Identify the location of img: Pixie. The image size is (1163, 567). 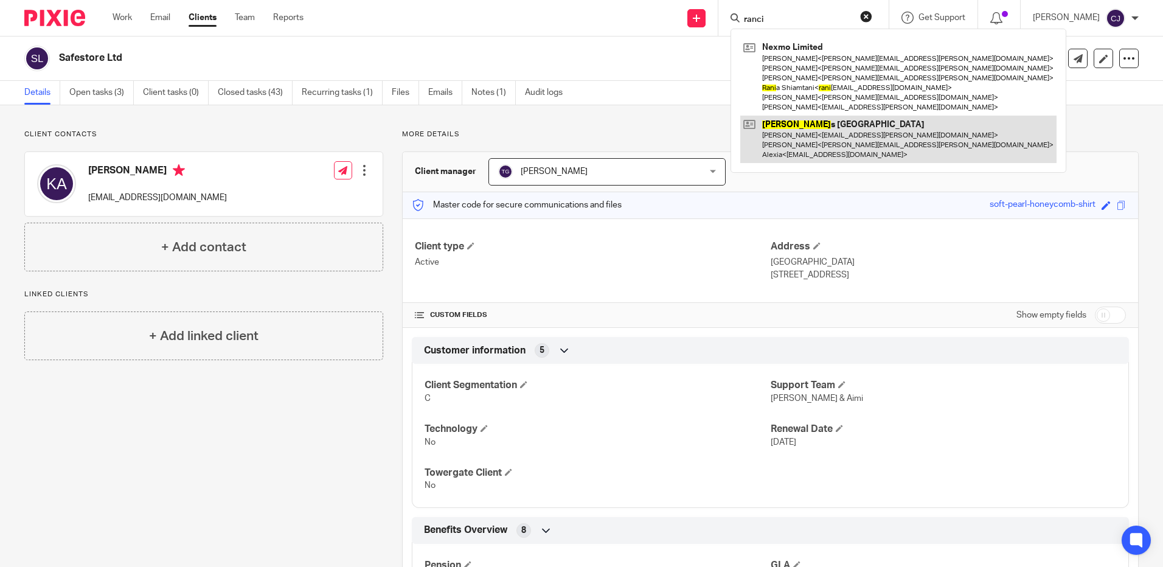
(55, 18).